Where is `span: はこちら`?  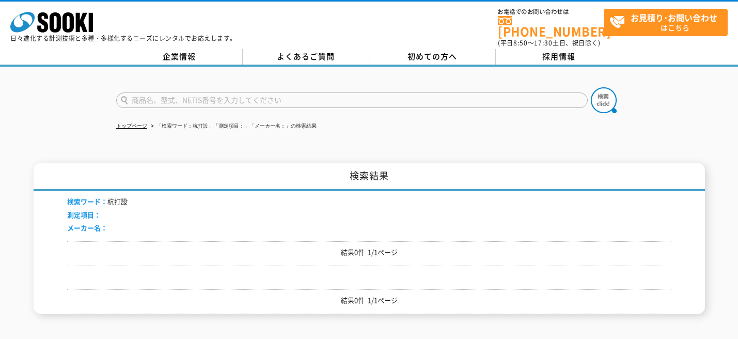
span: はこちら is located at coordinates (668, 22).